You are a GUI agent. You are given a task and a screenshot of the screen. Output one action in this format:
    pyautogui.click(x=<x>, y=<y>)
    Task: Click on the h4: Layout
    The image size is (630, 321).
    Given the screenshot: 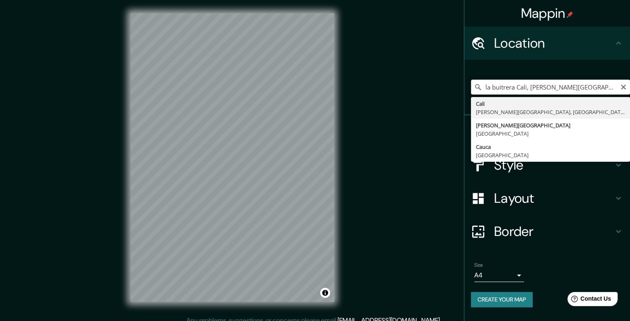 What is the action you would take?
    pyautogui.click(x=554, y=198)
    